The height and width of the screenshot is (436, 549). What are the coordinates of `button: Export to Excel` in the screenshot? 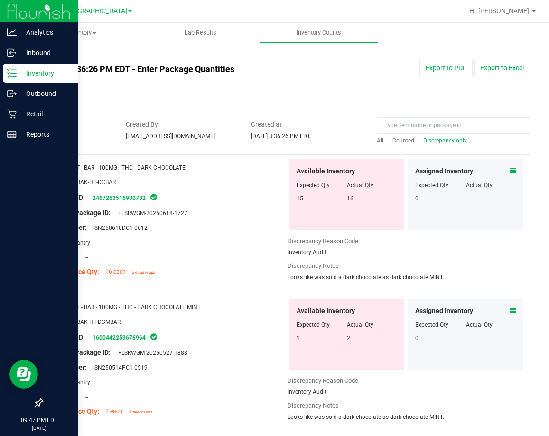 It's located at (502, 68).